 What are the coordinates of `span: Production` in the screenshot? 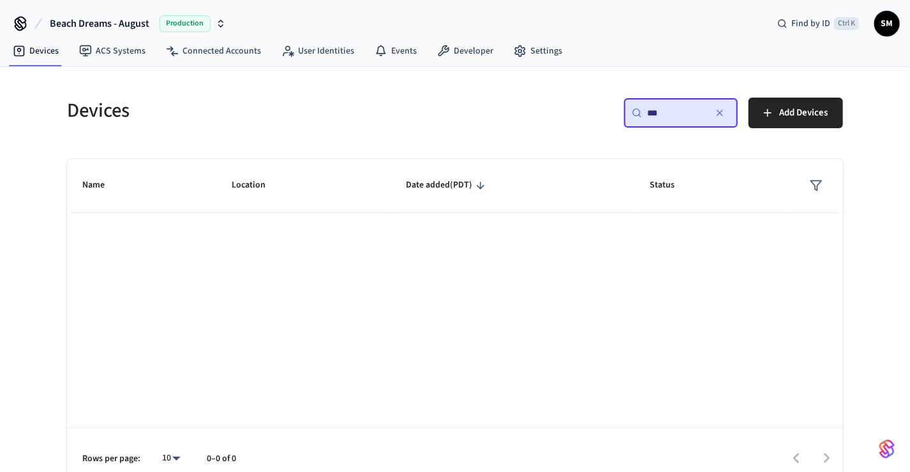 It's located at (185, 24).